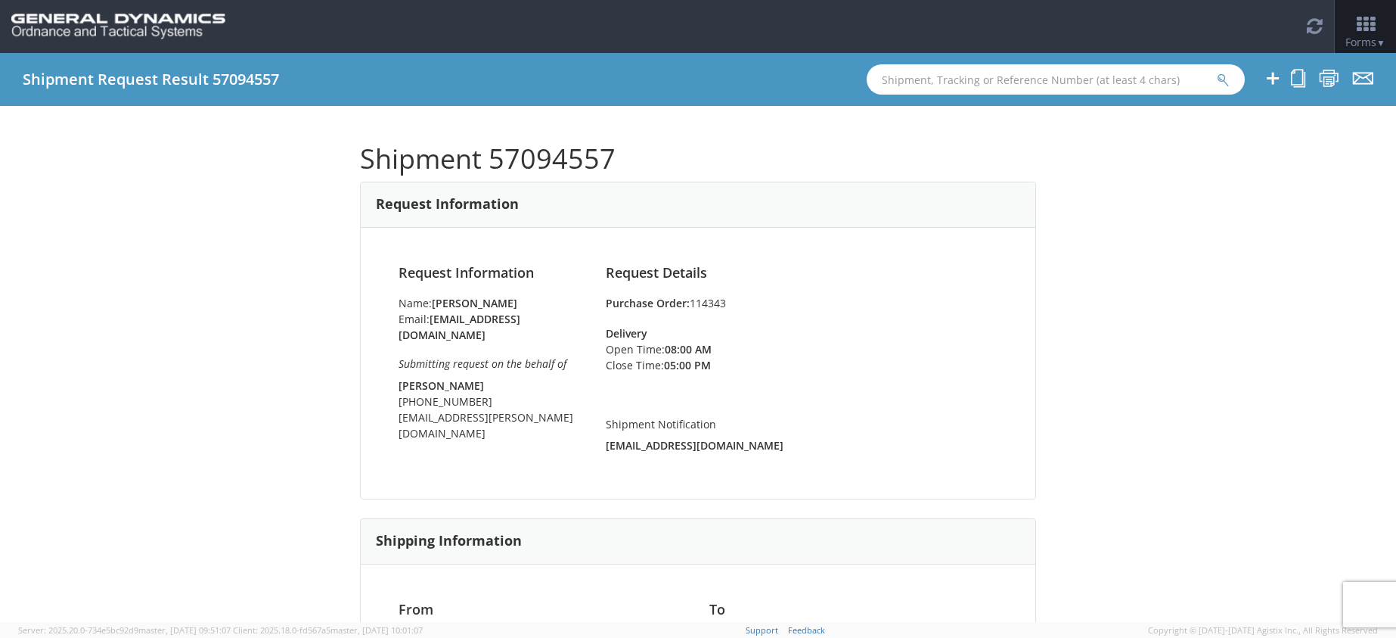  I want to click on a: Feedback, so click(806, 629).